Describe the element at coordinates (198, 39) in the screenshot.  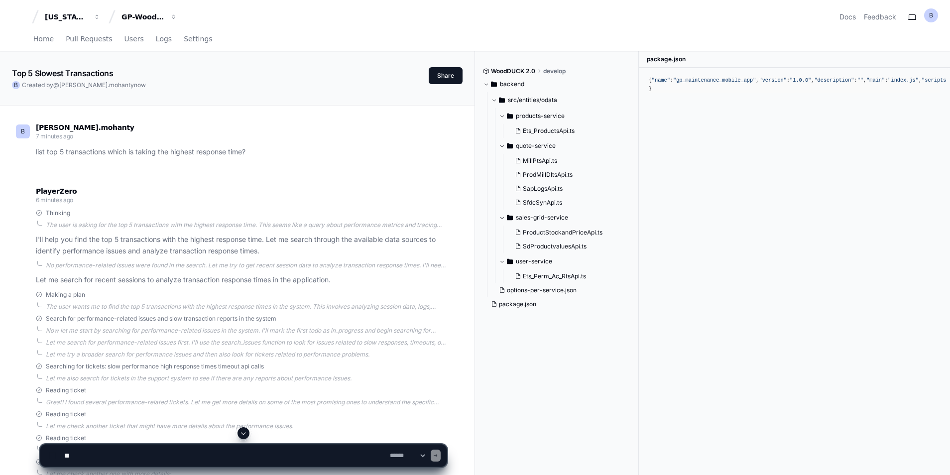
I see `a: Settings` at that location.